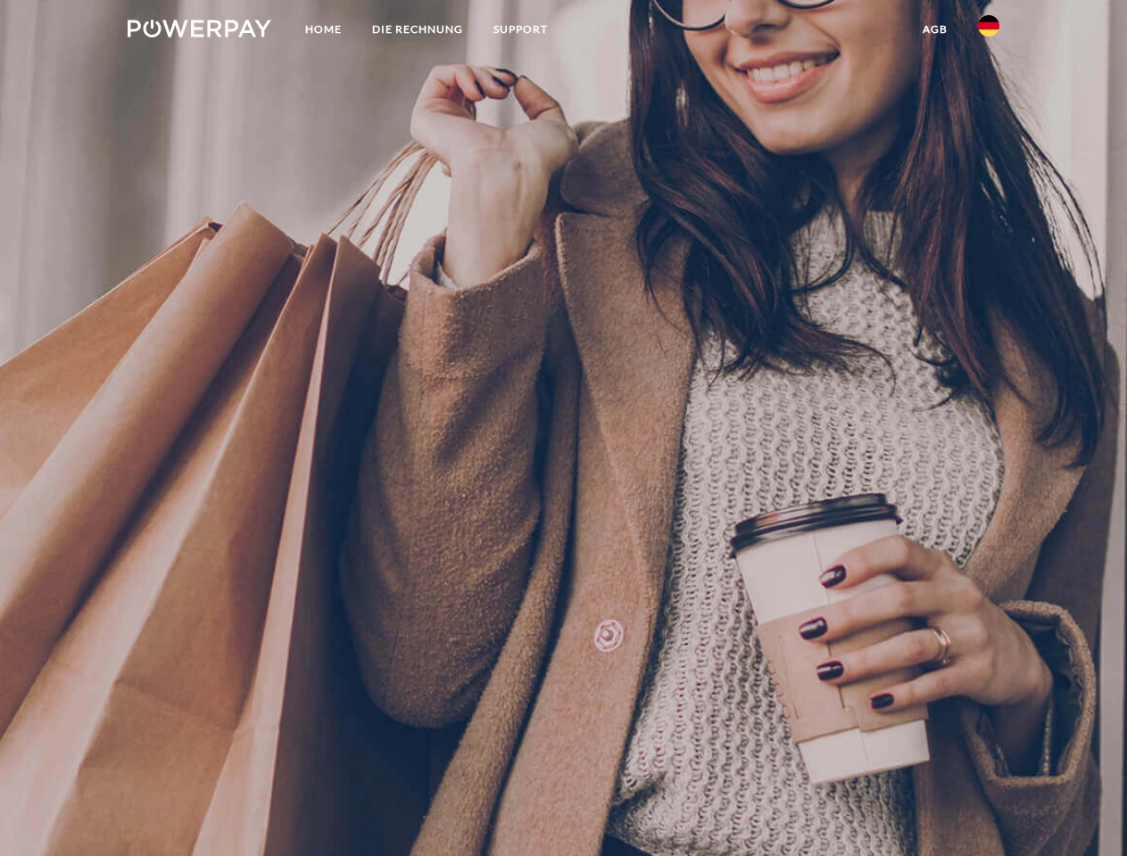 Image resolution: width=1127 pixels, height=856 pixels. Describe the element at coordinates (520, 29) in the screenshot. I see `a: SUPPORT` at that location.